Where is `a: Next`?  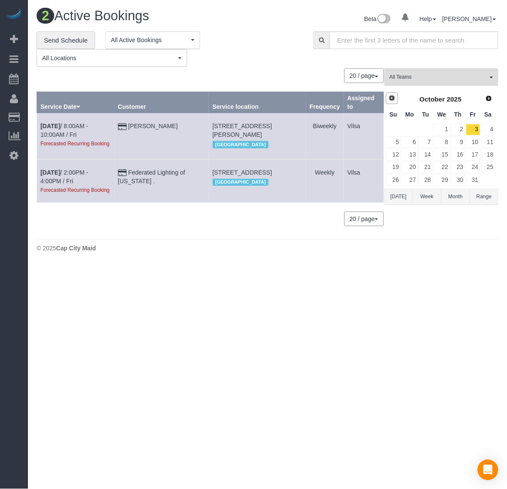
a: Next is located at coordinates (489, 99).